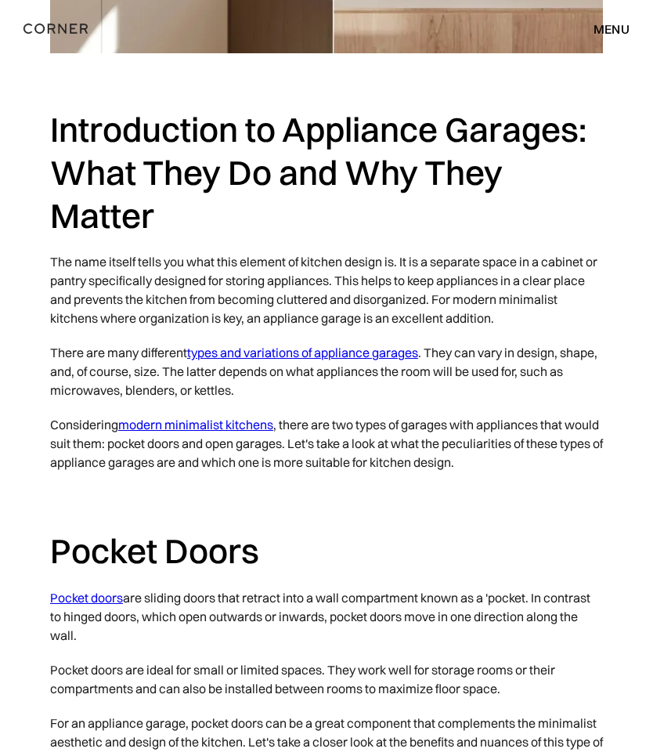 The width and height of the screenshot is (653, 752). Describe the element at coordinates (80, 29) in the screenshot. I see `a: home` at that location.